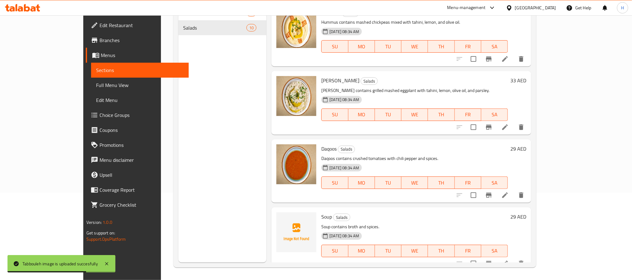 The width and height of the screenshot is (632, 280). What do you see at coordinates (140, 85) in the screenshot?
I see `a: Full Menu View` at bounding box center [140, 85].